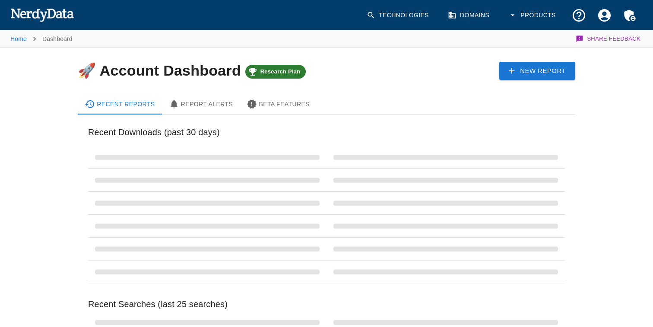  I want to click on a: Domains, so click(469, 15).